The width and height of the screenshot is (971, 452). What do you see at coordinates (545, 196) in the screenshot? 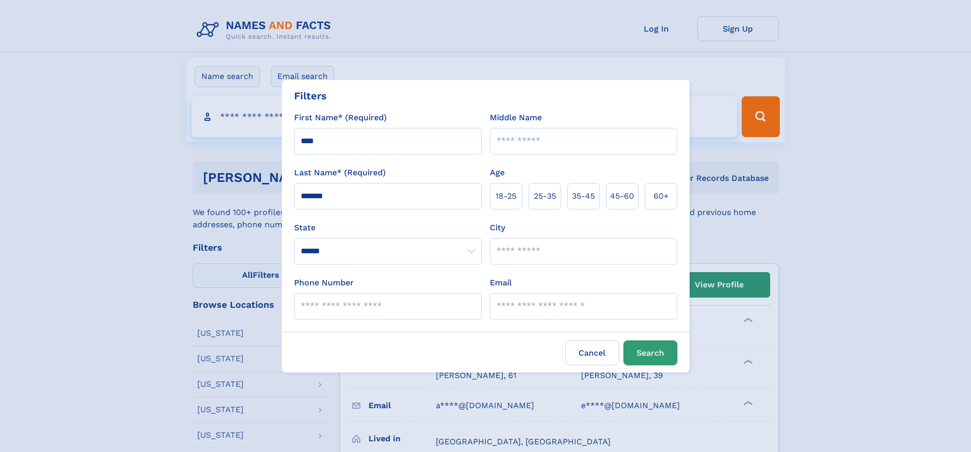
I see `span: 25‑35` at bounding box center [545, 196].